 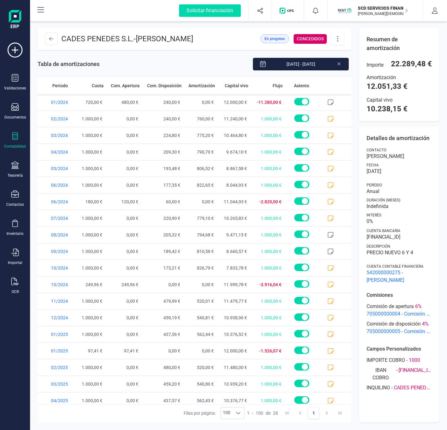 I want to click on span: 04/2024, so click(x=55, y=152).